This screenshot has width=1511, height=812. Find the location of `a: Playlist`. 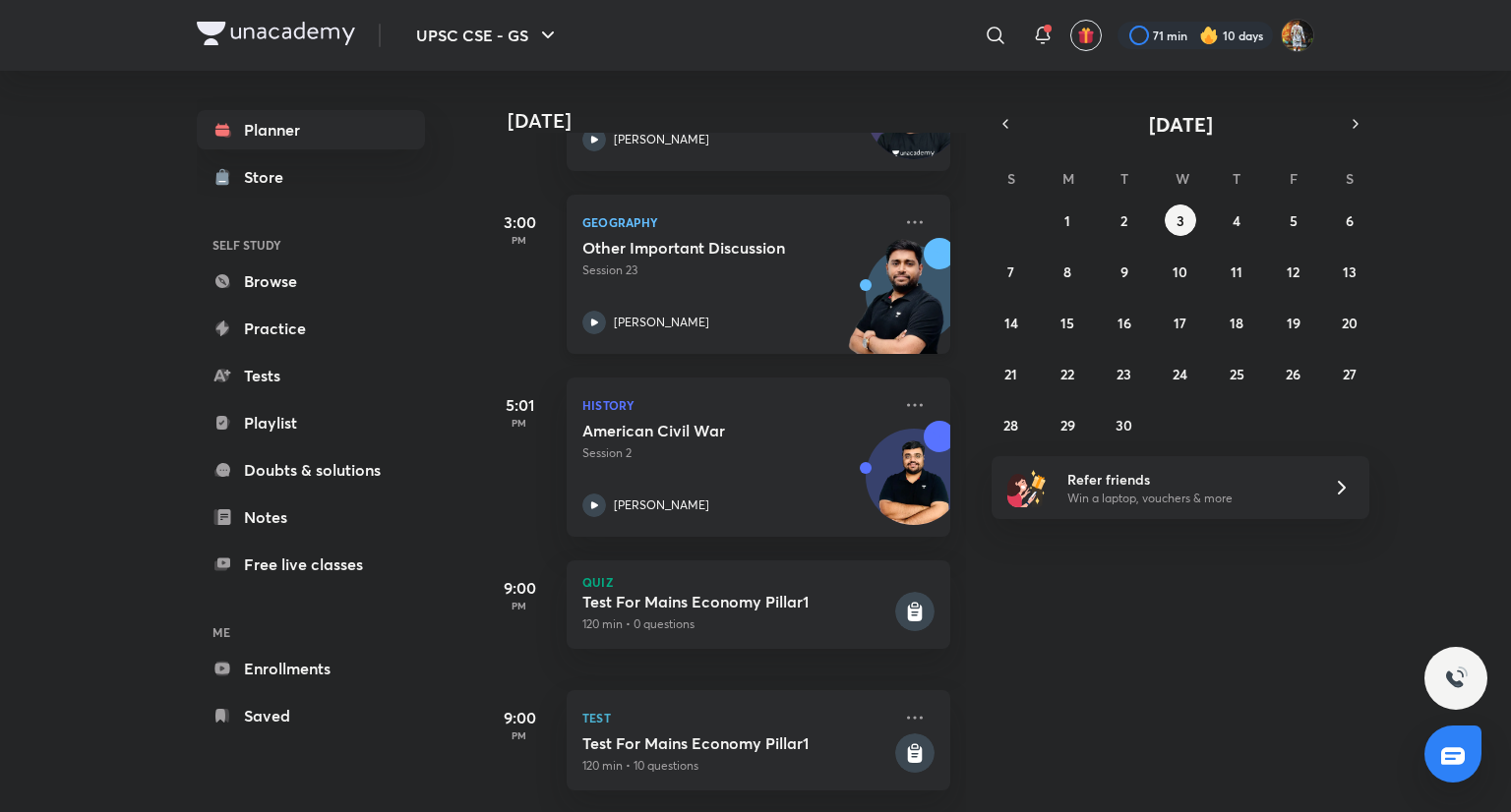

a: Playlist is located at coordinates (311, 423).